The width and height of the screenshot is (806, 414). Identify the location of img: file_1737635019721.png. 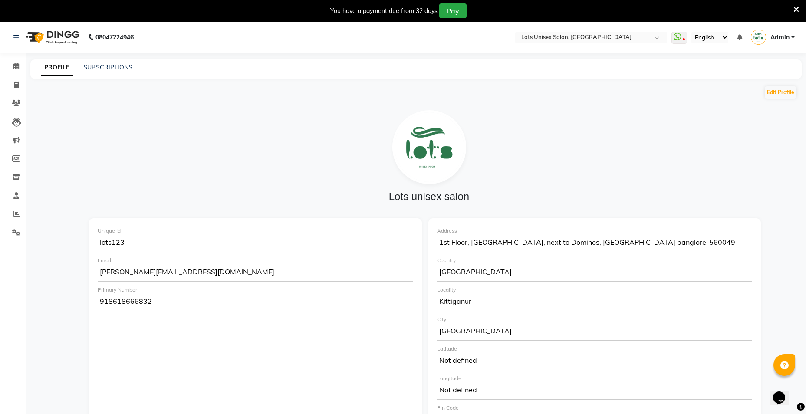
(429, 147).